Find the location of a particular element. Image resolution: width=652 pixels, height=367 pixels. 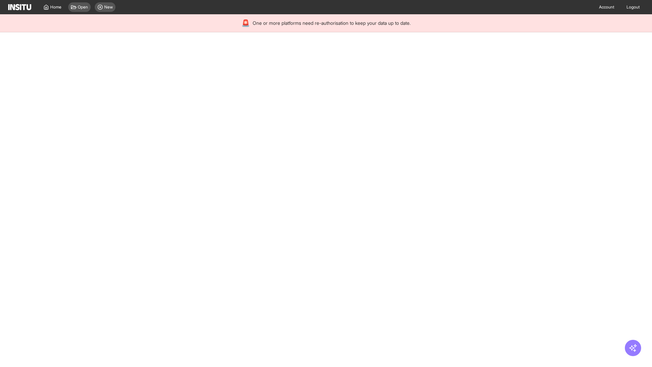

span: New is located at coordinates (108, 7).